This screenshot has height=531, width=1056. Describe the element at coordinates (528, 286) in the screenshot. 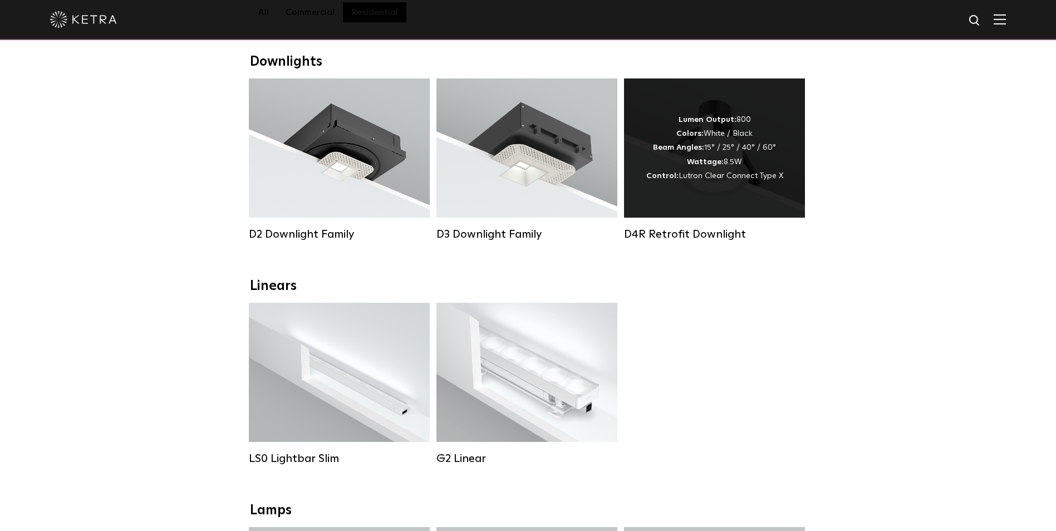

I see `div: Linears` at that location.